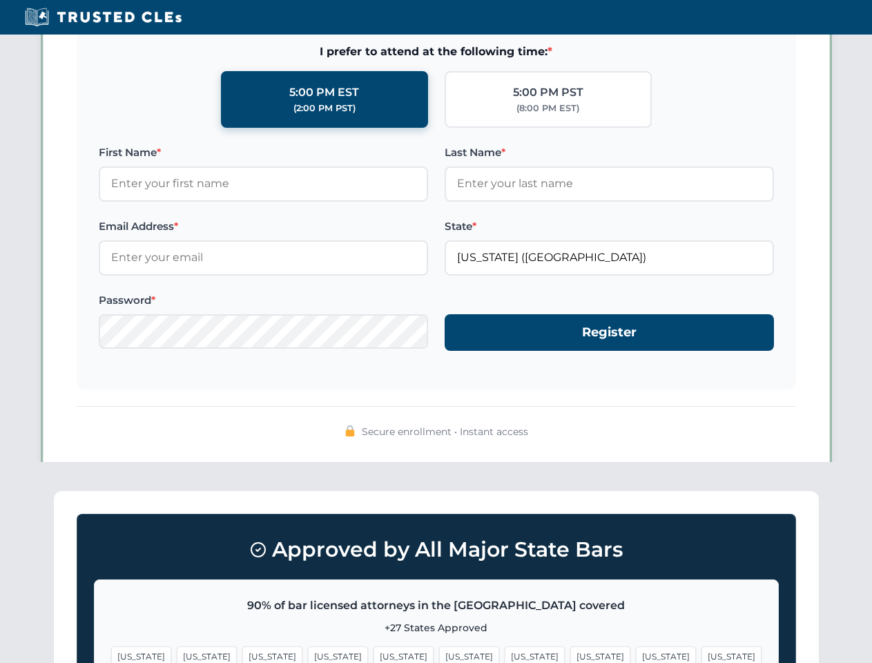 This screenshot has width=872, height=663. What do you see at coordinates (263, 300) in the screenshot?
I see `label: Password` at bounding box center [263, 300].